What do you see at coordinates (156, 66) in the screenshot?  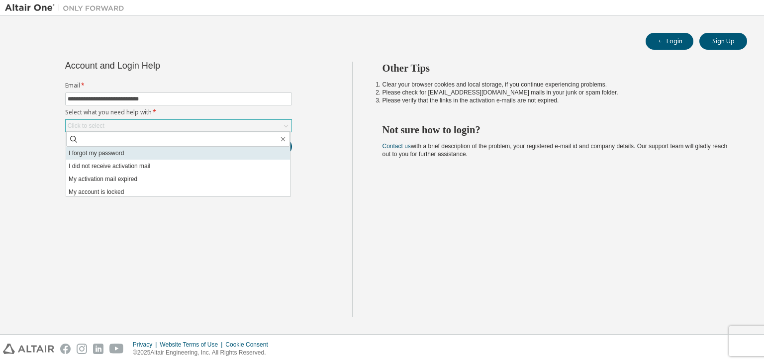 I see `div: Account and Login Help` at bounding box center [156, 66].